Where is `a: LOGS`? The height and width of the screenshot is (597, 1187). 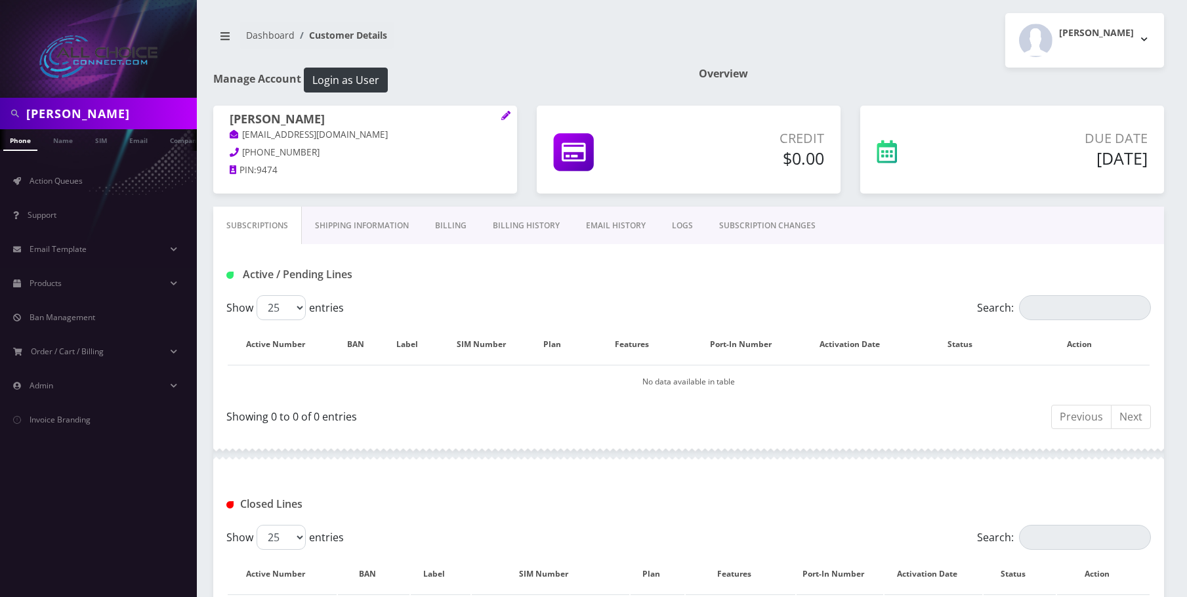
a: LOGS is located at coordinates (683, 226).